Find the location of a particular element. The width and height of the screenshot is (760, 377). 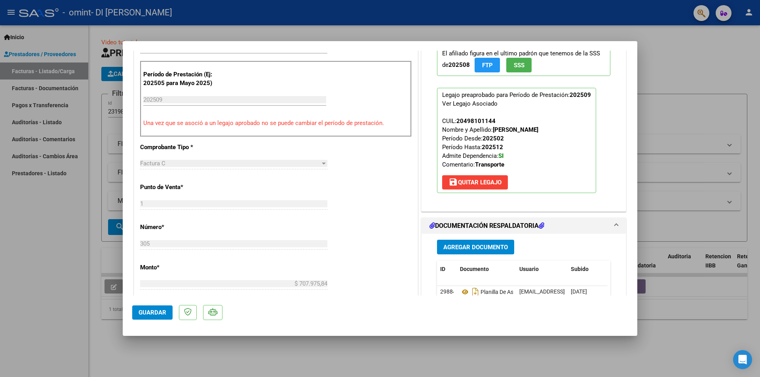

span: SSS is located at coordinates (519, 65).